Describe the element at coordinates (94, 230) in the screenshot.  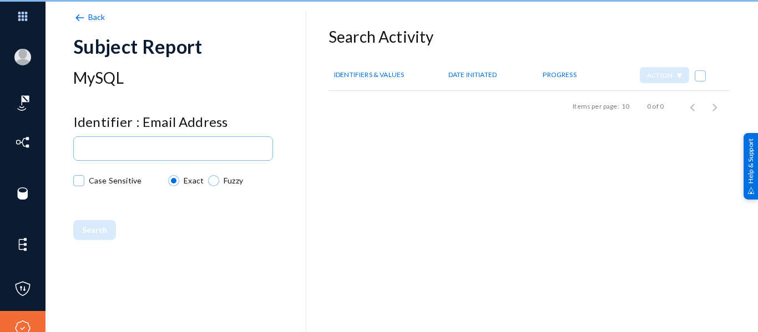
I see `button: Search` at that location.